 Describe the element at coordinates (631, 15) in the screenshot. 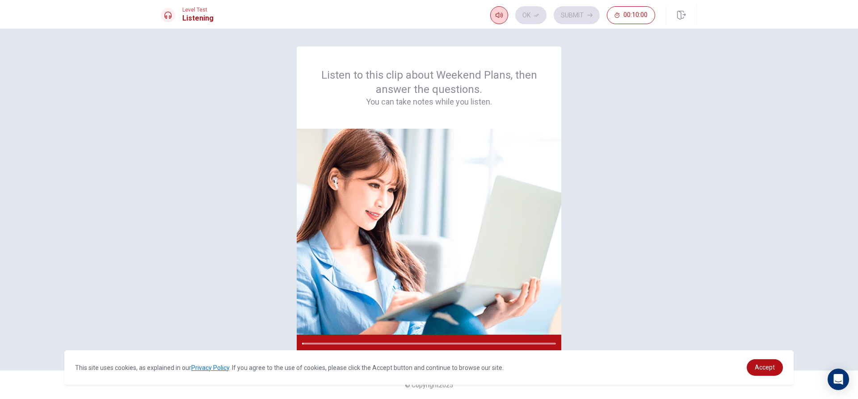

I see `button: 00:10:00` at that location.